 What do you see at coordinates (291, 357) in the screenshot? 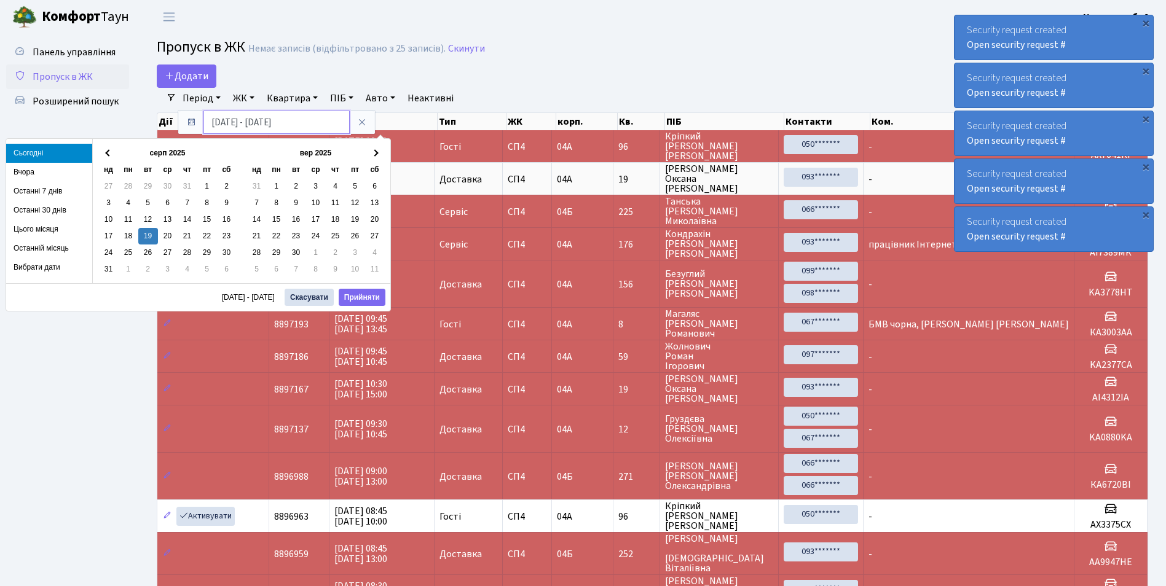
I see `span: 8897186` at bounding box center [291, 357].